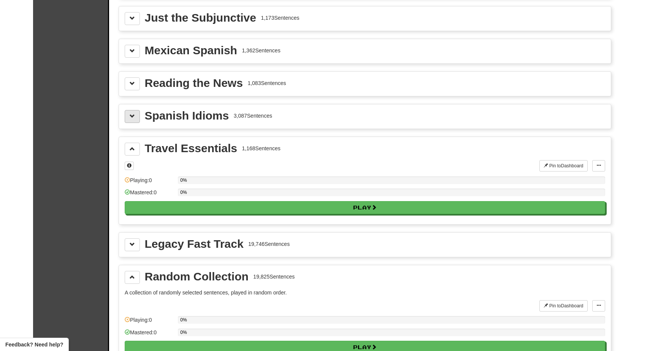 The width and height of the screenshot is (650, 351). What do you see at coordinates (200, 18) in the screenshot?
I see `div: Just the Subjunctive` at bounding box center [200, 18].